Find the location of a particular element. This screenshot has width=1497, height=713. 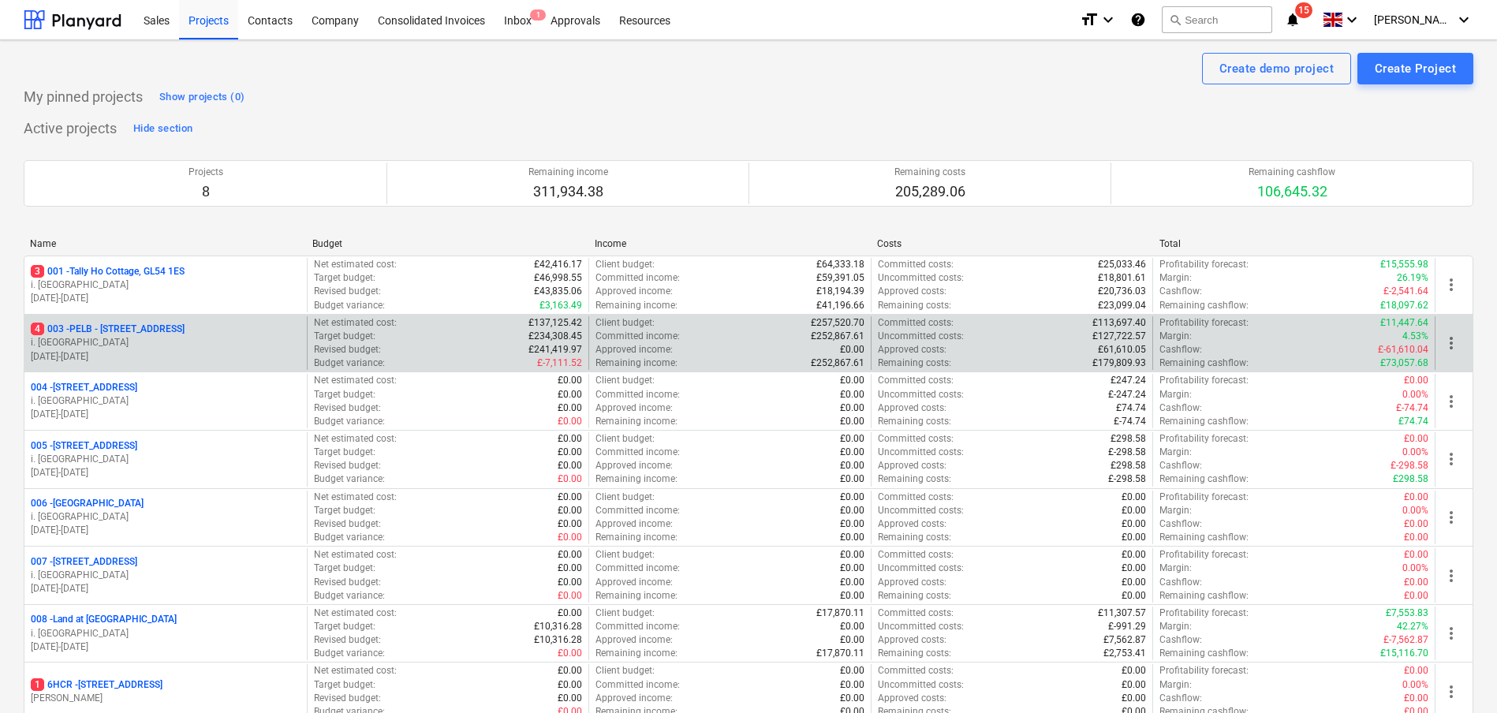

button: Hide section is located at coordinates (162, 129).